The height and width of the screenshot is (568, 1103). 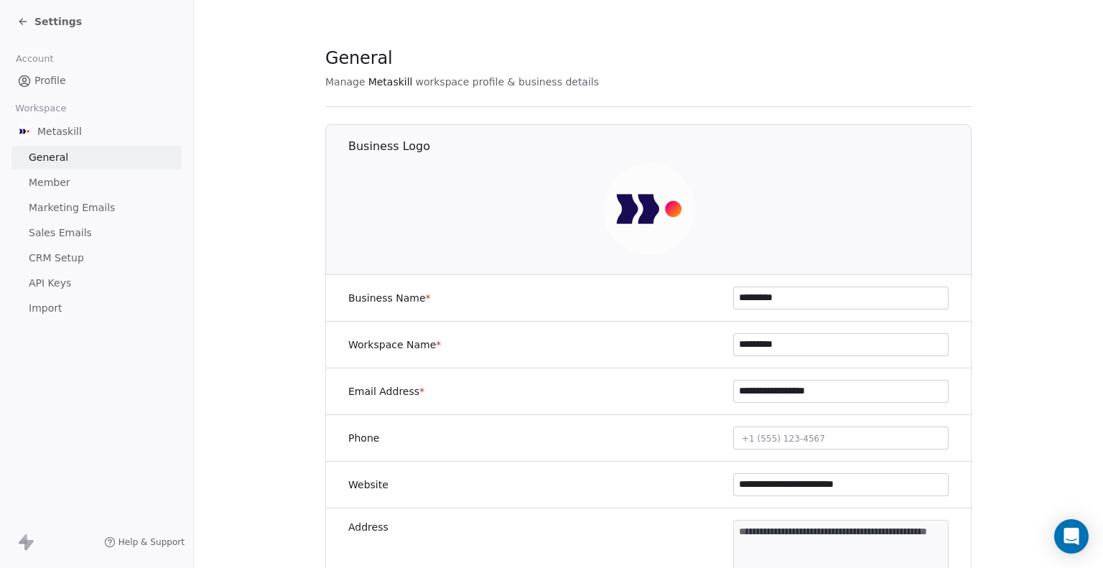 I want to click on span: workspace profile & business details, so click(x=507, y=82).